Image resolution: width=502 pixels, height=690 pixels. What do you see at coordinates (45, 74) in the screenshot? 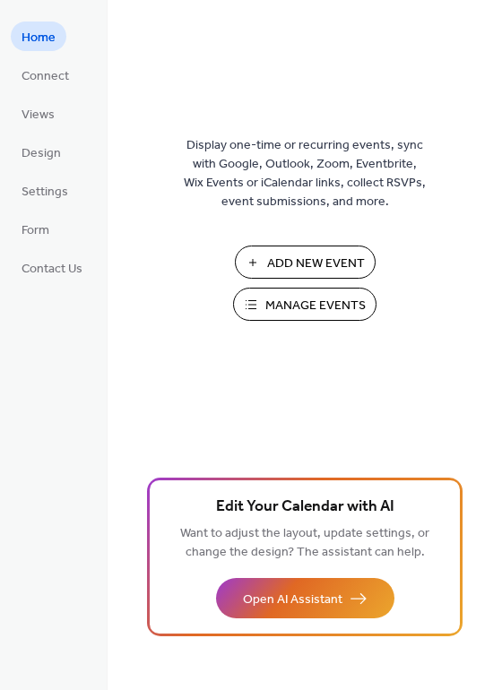
I see `a: Connect` at bounding box center [45, 74].